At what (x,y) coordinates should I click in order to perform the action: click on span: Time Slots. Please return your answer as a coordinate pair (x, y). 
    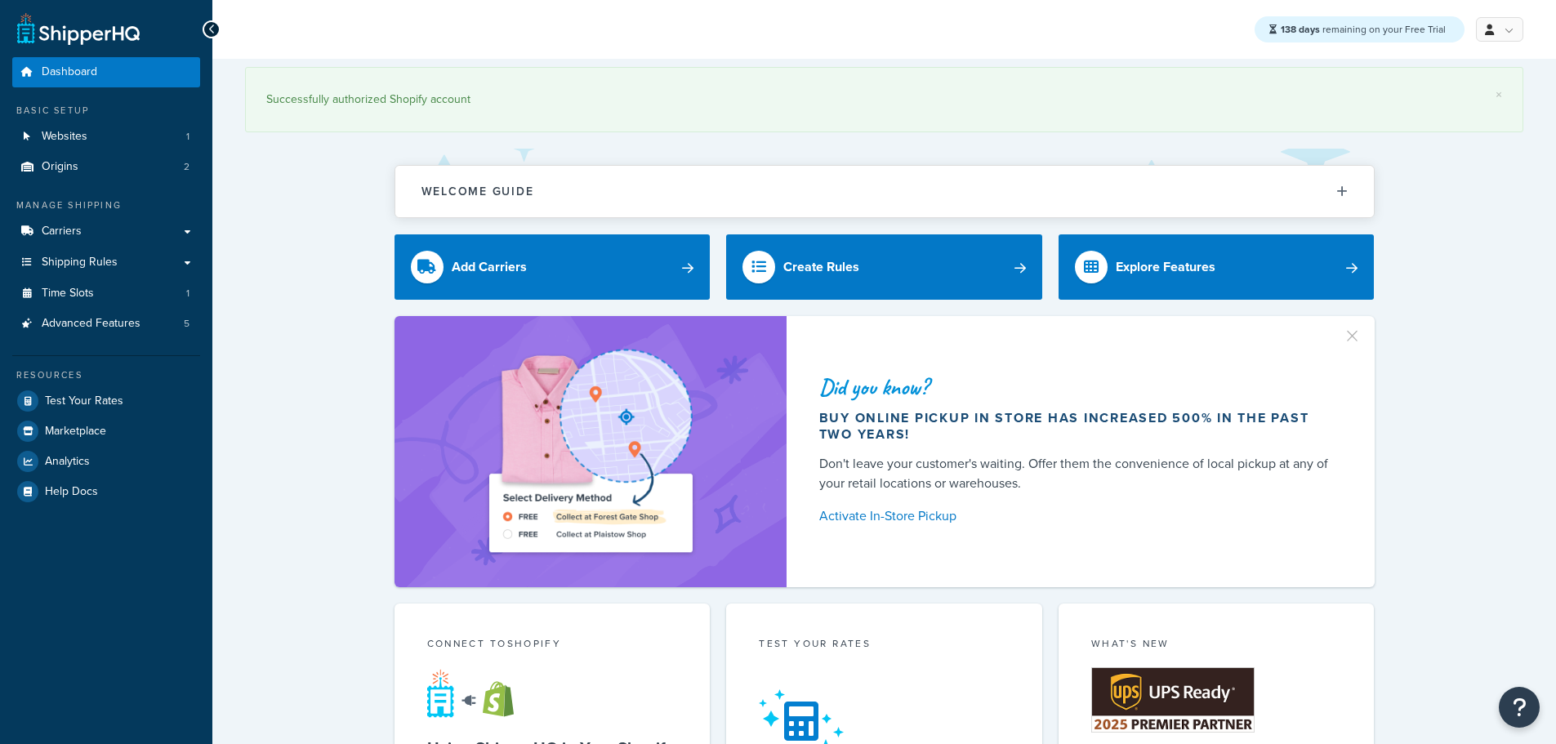
    Looking at the image, I should click on (68, 293).